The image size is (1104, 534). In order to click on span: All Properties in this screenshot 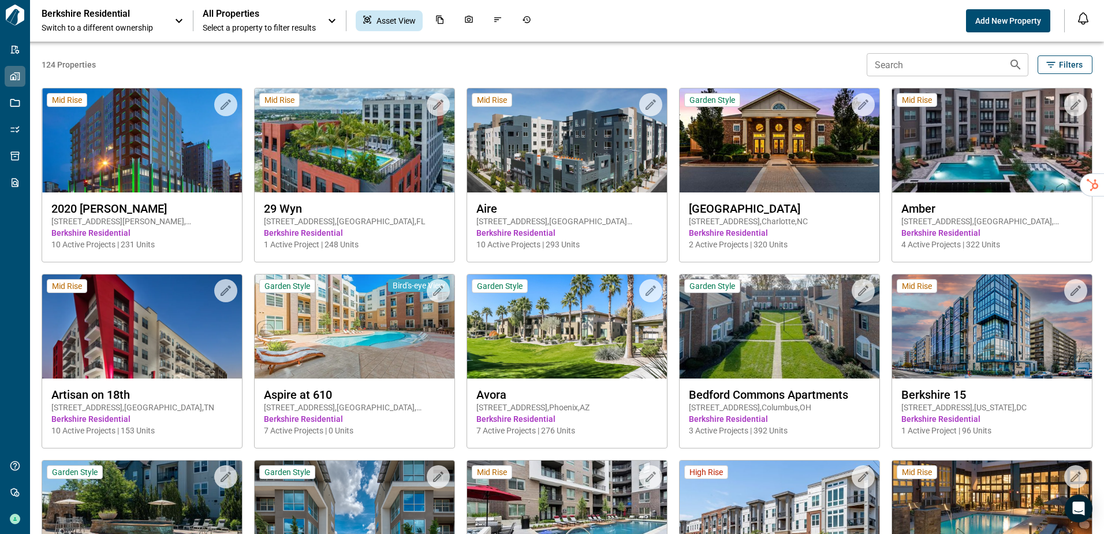, I will do `click(259, 14)`.